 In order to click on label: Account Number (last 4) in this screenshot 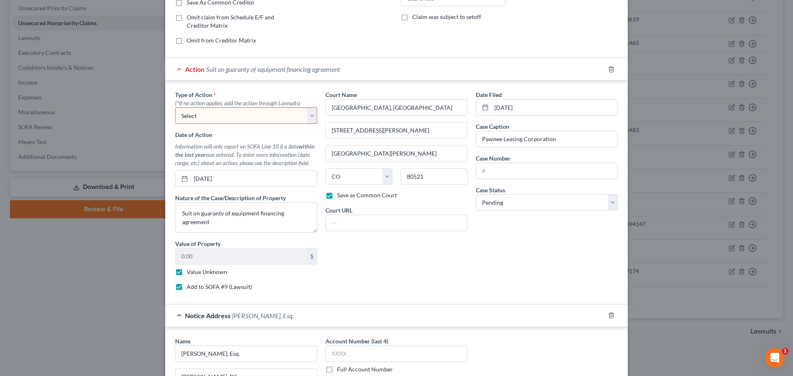, I will do `click(357, 341)`.